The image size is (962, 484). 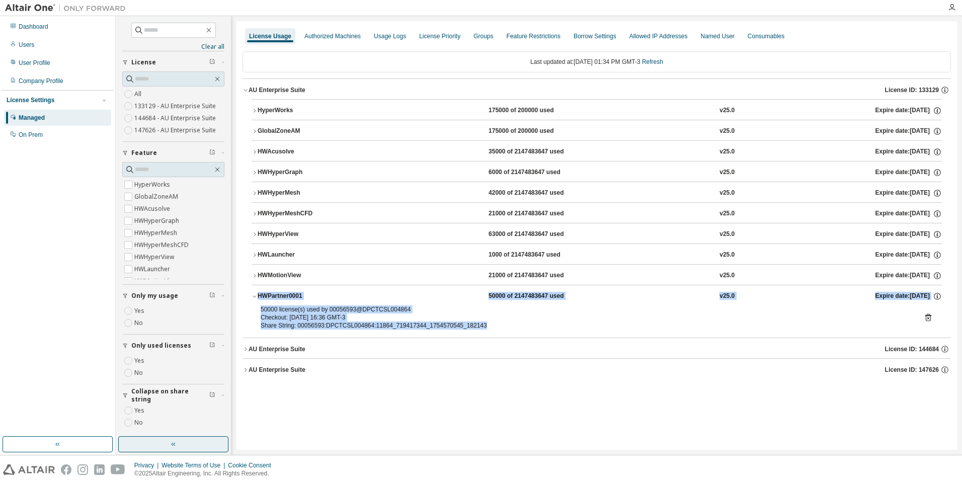 I want to click on div: Groups, so click(x=483, y=36).